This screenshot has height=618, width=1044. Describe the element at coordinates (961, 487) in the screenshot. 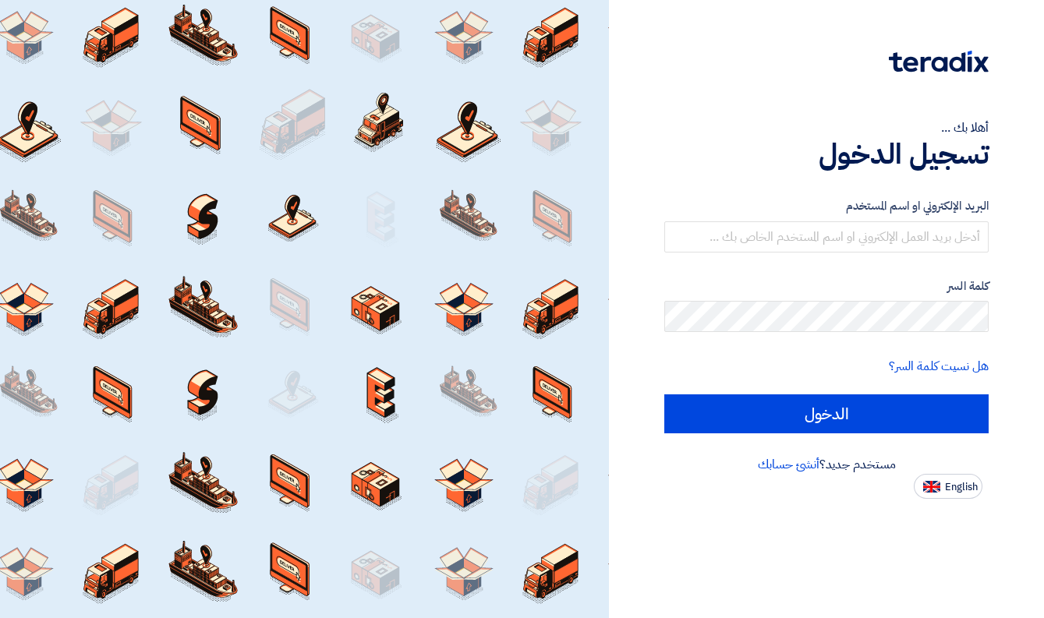

I see `span: English` at that location.